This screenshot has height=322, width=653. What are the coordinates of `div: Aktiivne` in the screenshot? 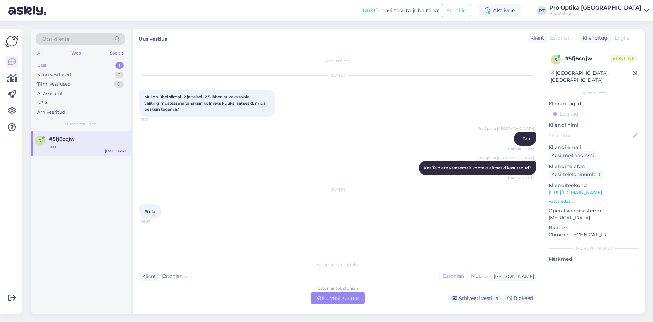 It's located at (500, 11).